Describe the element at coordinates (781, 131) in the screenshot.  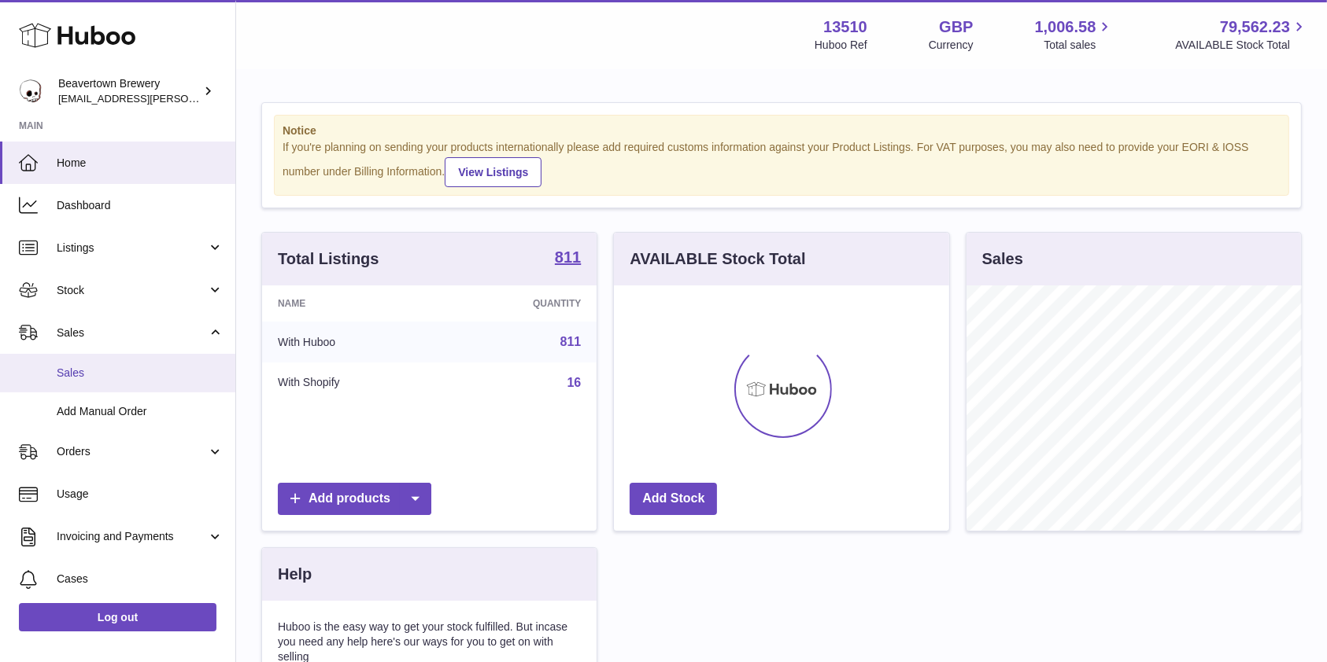
I see `strong: Notice` at that location.